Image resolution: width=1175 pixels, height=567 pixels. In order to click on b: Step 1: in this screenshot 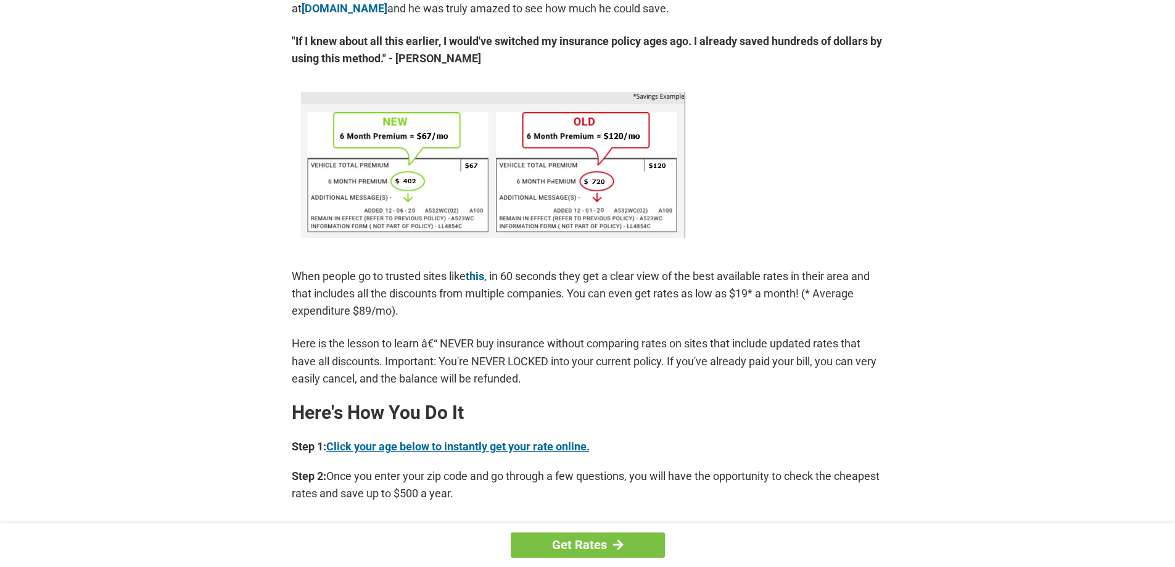, I will do `click(309, 446)`.